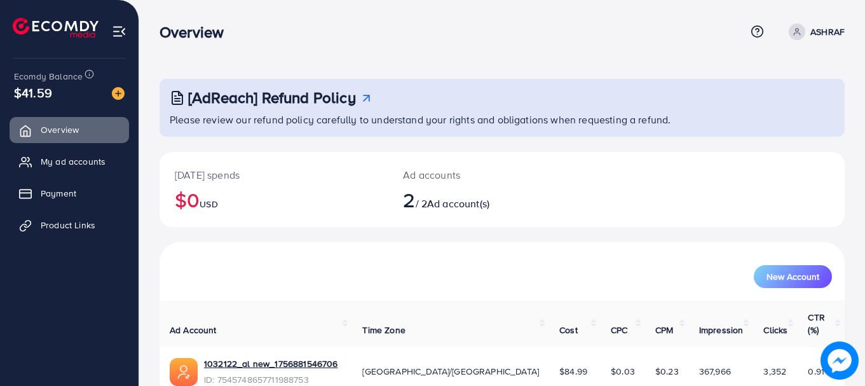 The width and height of the screenshot is (865, 386). Describe the element at coordinates (715, 371) in the screenshot. I see `span: 367,966` at that location.